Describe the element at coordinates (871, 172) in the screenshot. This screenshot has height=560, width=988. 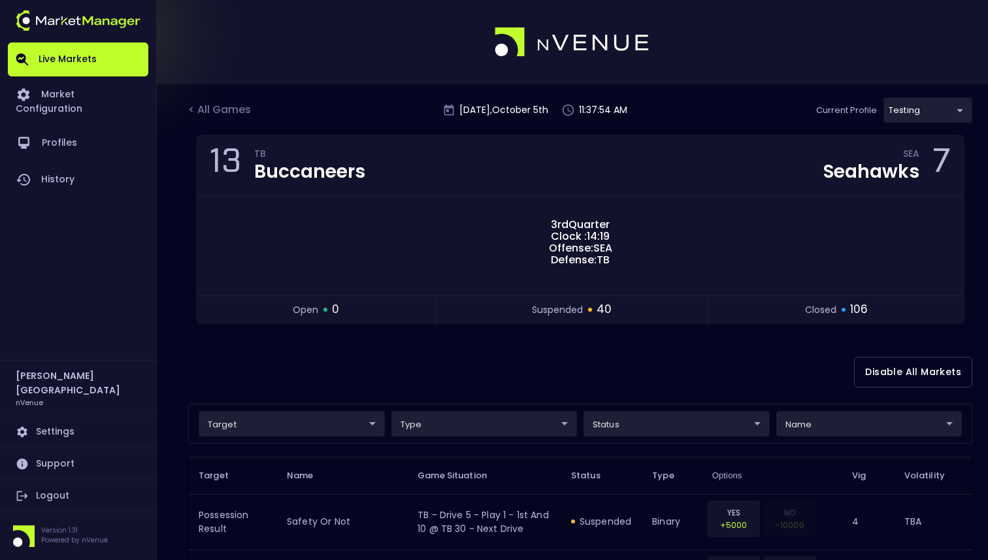
I see `div: Seahawks` at that location.